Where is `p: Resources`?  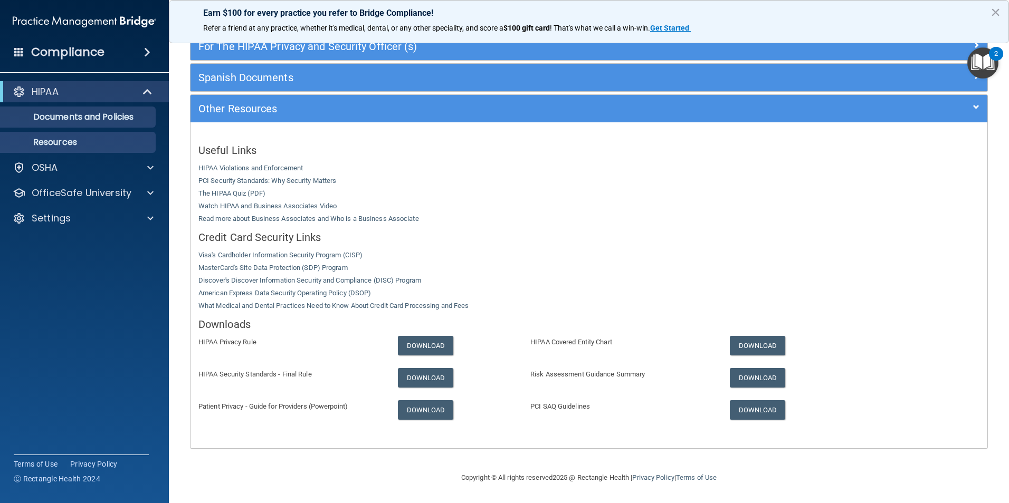 p: Resources is located at coordinates (79, 142).